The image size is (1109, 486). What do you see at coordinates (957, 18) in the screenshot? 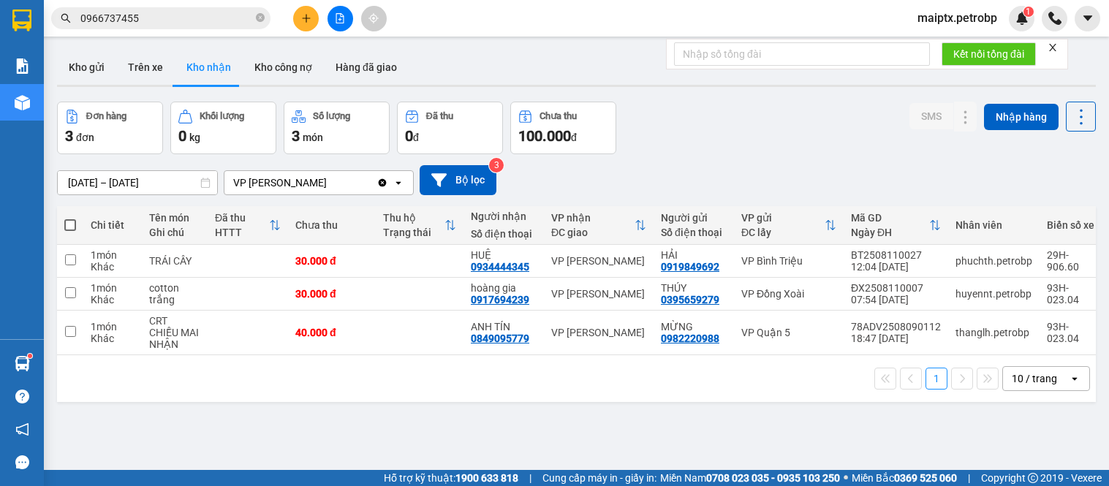
I see `span: maiptx.petrobp` at bounding box center [957, 18].